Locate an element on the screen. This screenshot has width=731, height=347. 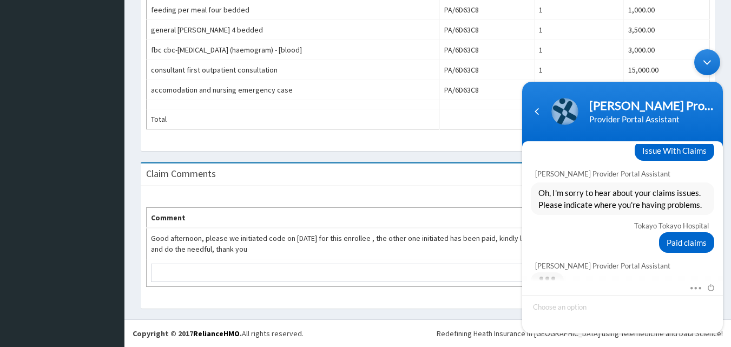
span: Oh, I'm sorry to hear about your claims issues. Please indicate where you're having problems. is located at coordinates (106, 155).